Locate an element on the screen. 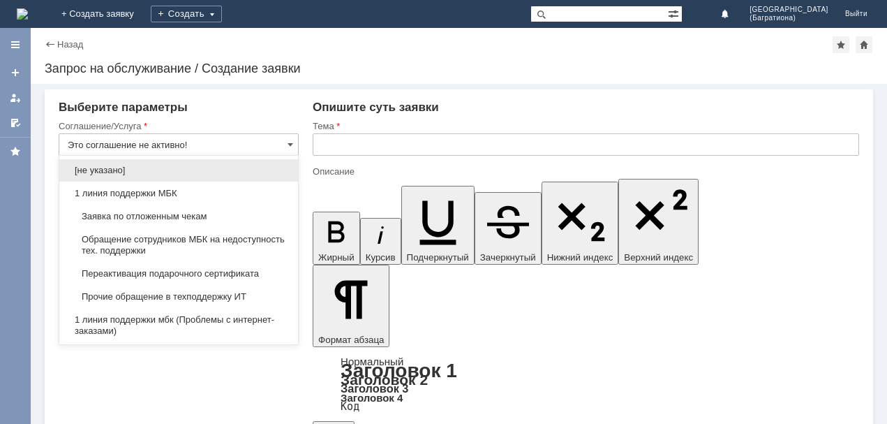 Image resolution: width=887 pixels, height=424 pixels. span: Зачеркнутый is located at coordinates (508, 257).